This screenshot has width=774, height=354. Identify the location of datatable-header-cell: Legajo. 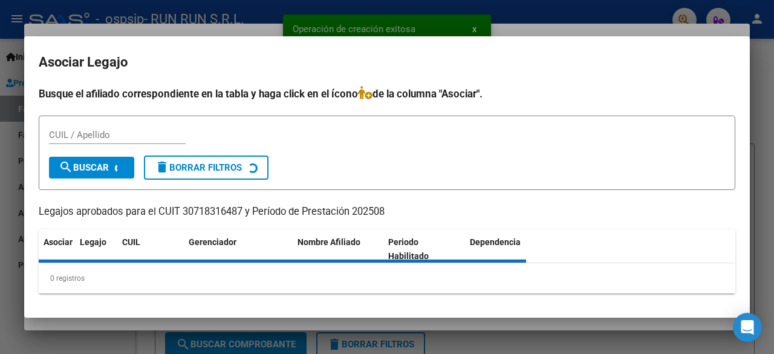
(96, 249).